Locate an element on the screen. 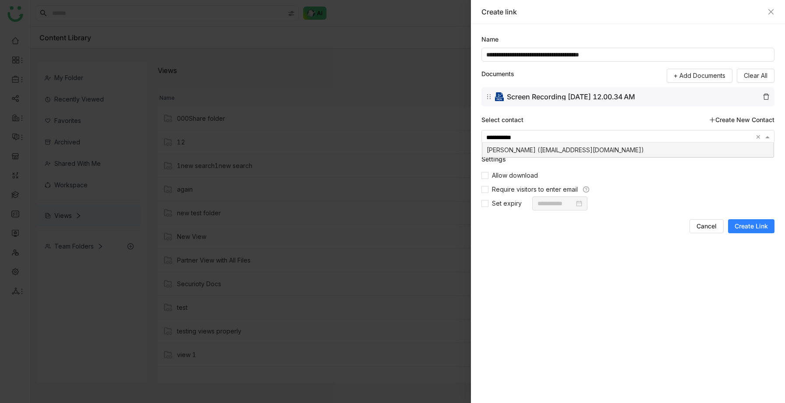 The height and width of the screenshot is (403, 785). span: Allow download is located at coordinates (514, 176).